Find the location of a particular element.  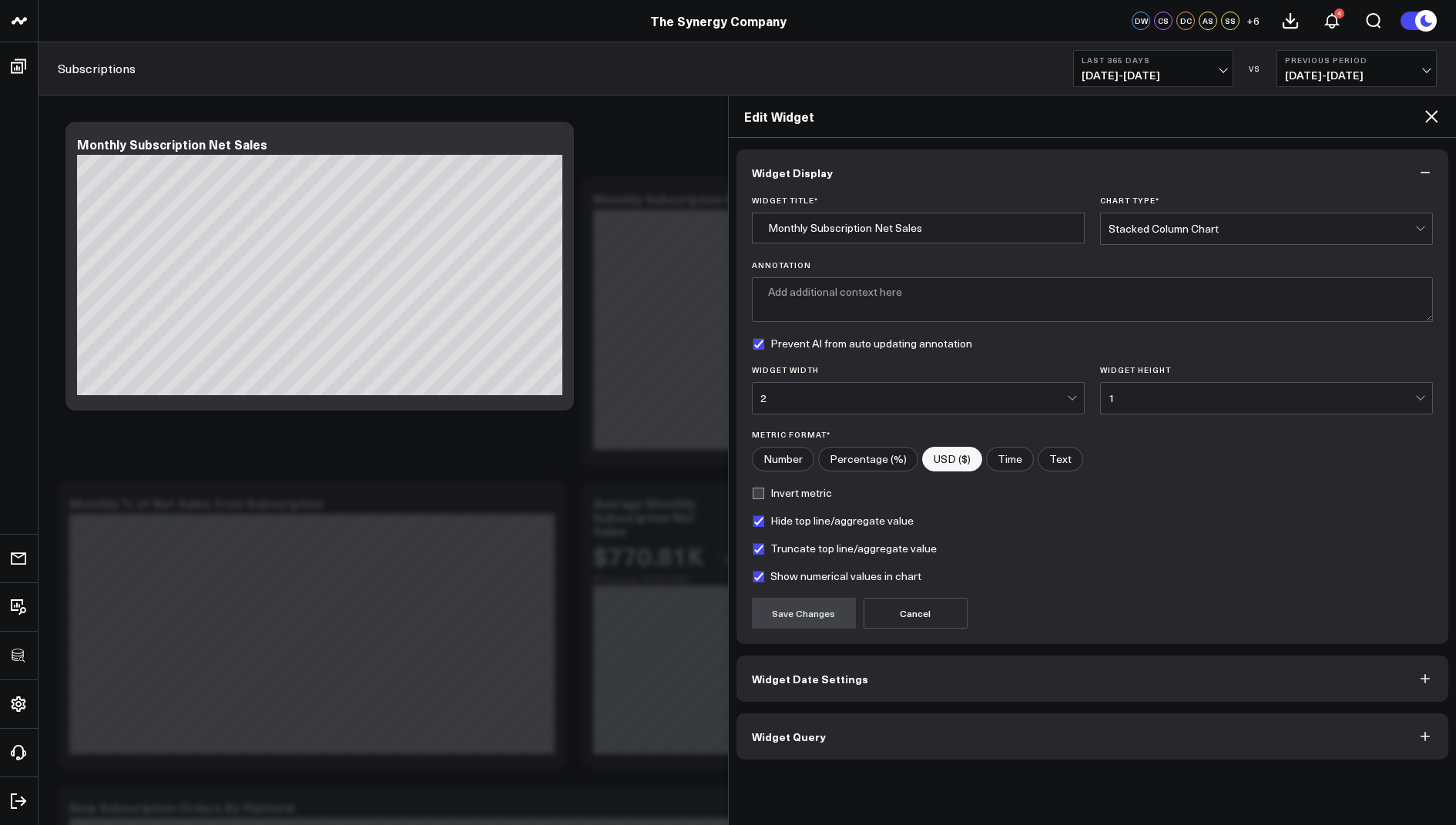

span: 9.2% is located at coordinates (738, 559).